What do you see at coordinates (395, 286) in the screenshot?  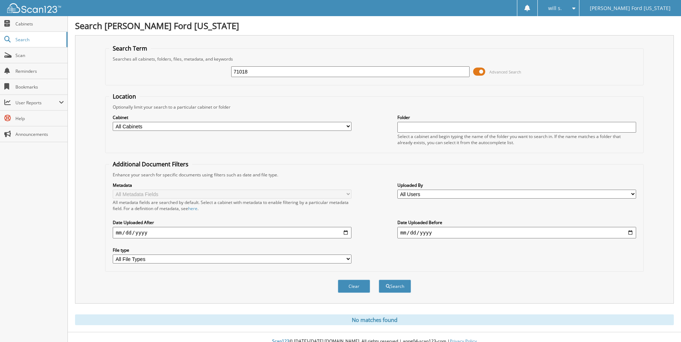 I see `button: Search` at bounding box center [395, 286].